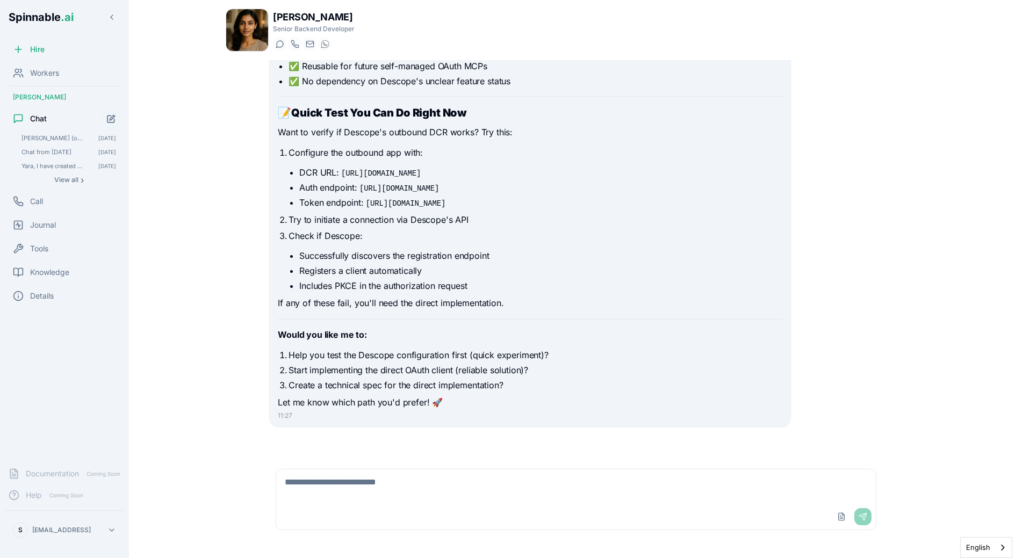 This screenshot has height=558, width=1023. Describe the element at coordinates (986, 547) in the screenshot. I see `div: Language` at that location.